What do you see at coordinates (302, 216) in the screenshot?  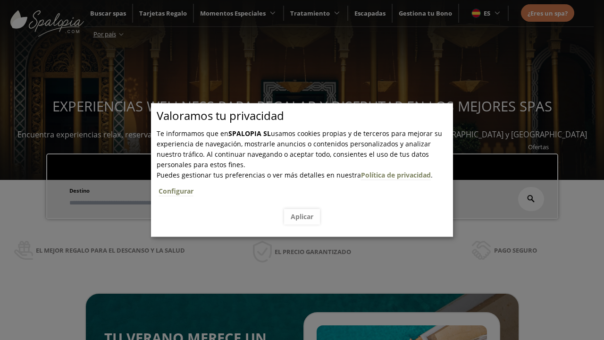 I see `button: Aplicar` at bounding box center [302, 216].